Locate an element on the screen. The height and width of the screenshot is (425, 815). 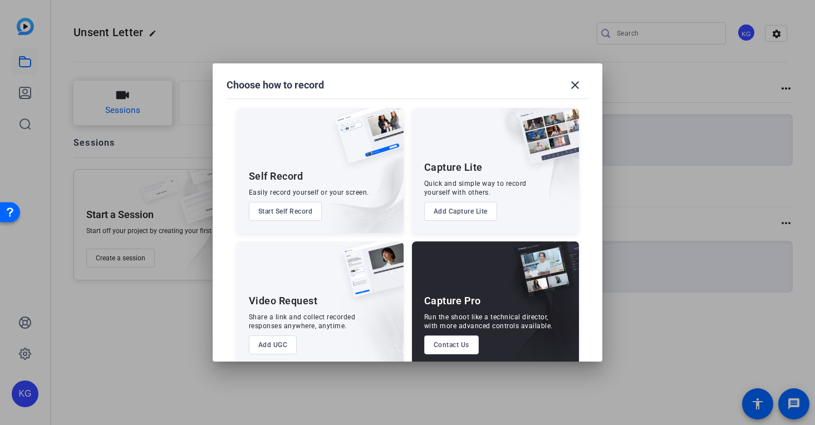
div: Easily record yourself or your screen. is located at coordinates (309, 193).